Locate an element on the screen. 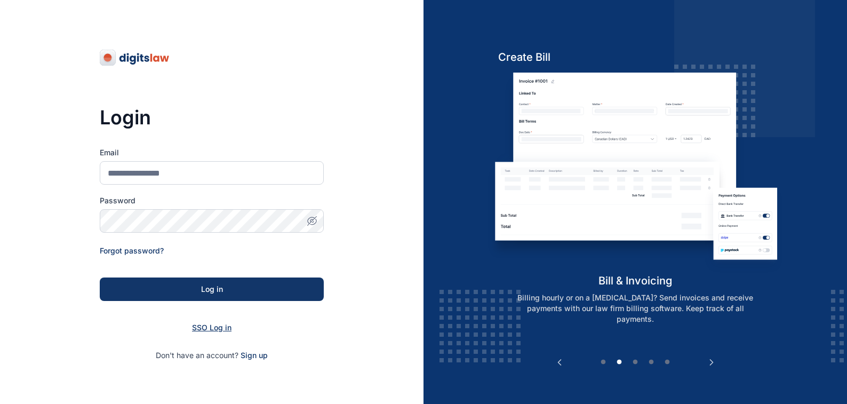  button: Previous is located at coordinates (559, 362).